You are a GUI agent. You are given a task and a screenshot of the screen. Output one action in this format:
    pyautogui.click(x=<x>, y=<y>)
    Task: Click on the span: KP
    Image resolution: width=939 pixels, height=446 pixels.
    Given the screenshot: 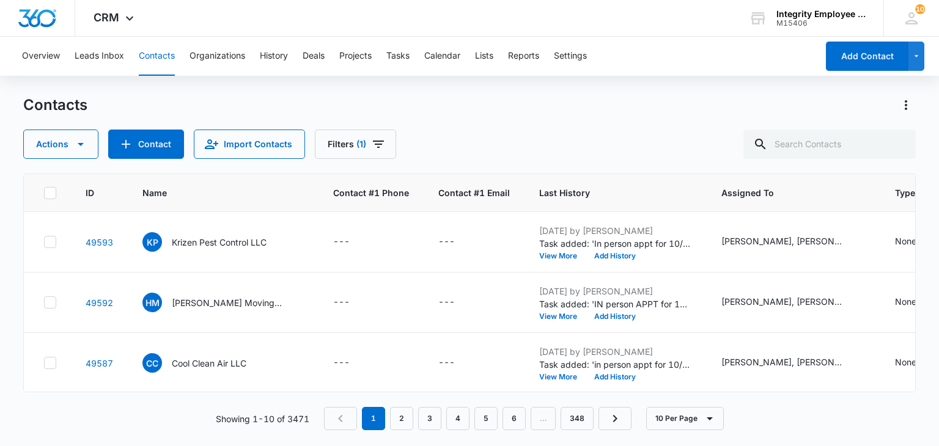 What is the action you would take?
    pyautogui.click(x=152, y=242)
    